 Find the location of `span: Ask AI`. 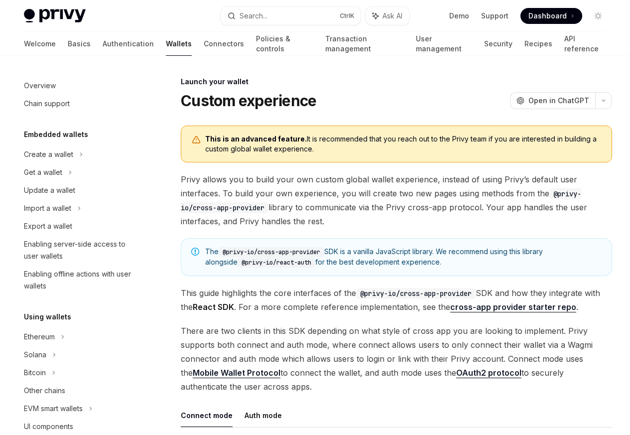

span: Ask AI is located at coordinates (392, 16).